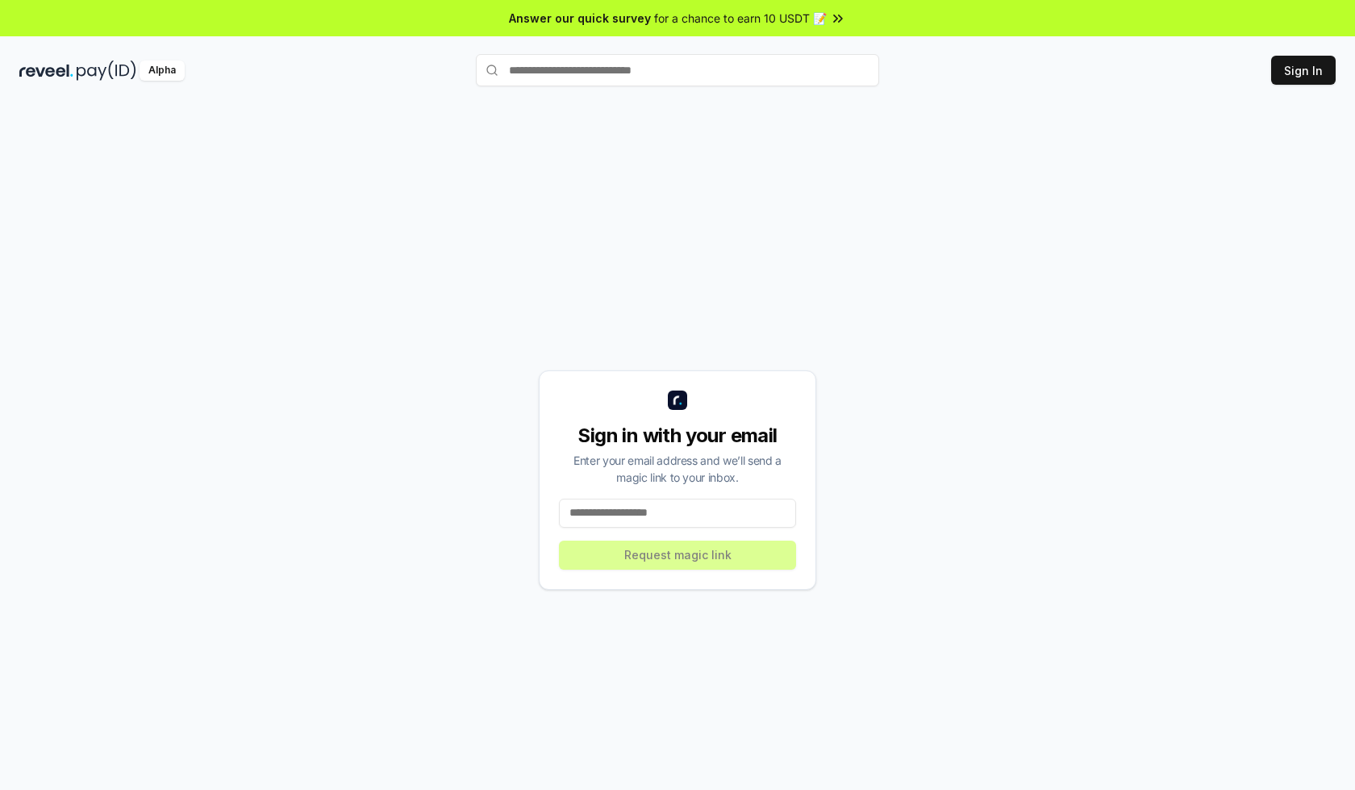  What do you see at coordinates (740, 18) in the screenshot?
I see `span: for a chance to earn 10 USDT 📝` at bounding box center [740, 18].